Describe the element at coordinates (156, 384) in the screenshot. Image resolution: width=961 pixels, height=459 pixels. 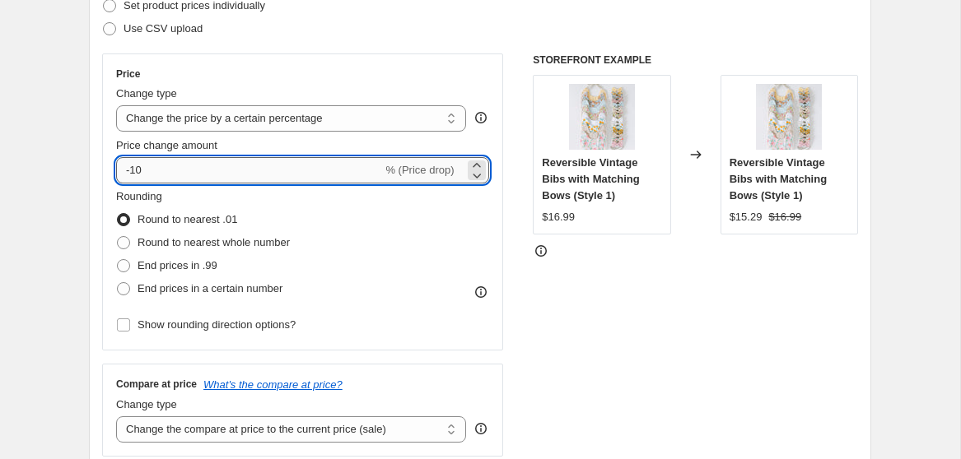
I see `h3: Compare at price` at that location.